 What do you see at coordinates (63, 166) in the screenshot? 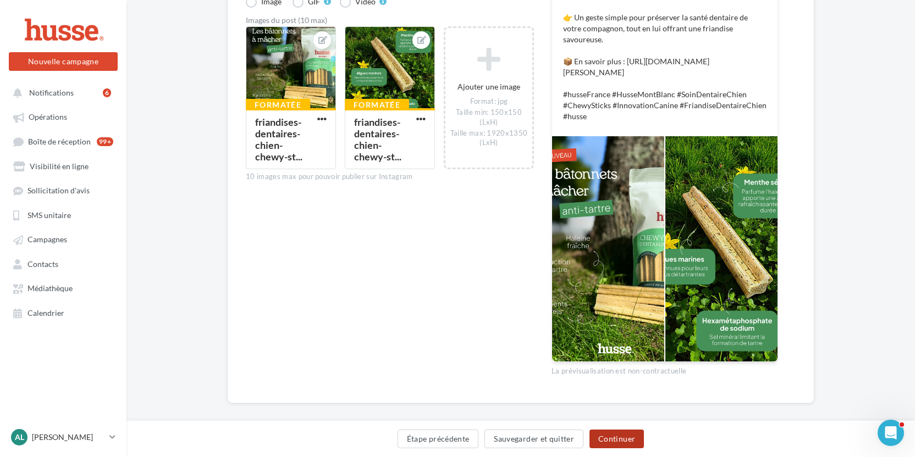
I see `a: Visibilité en ligne` at bounding box center [63, 166].